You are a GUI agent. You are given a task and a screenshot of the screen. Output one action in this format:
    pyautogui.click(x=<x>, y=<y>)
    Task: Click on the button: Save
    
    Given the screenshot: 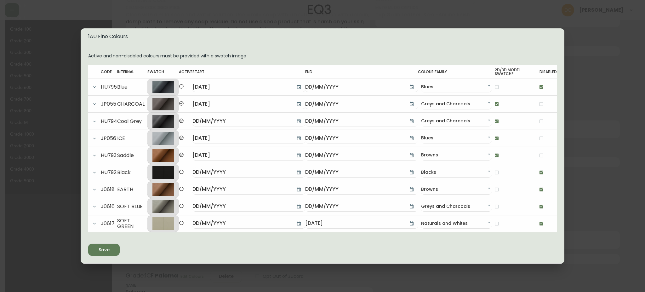 What is the action you would take?
    pyautogui.click(x=104, y=249)
    